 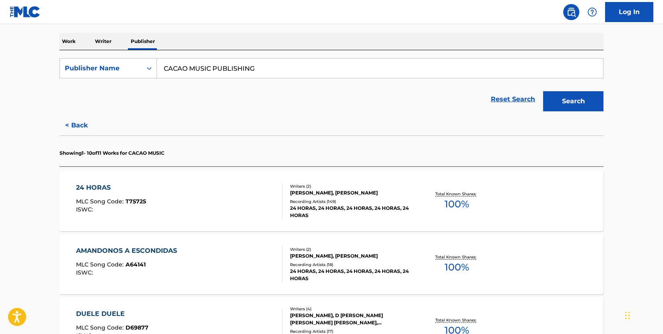 I want to click on img: help, so click(x=592, y=12).